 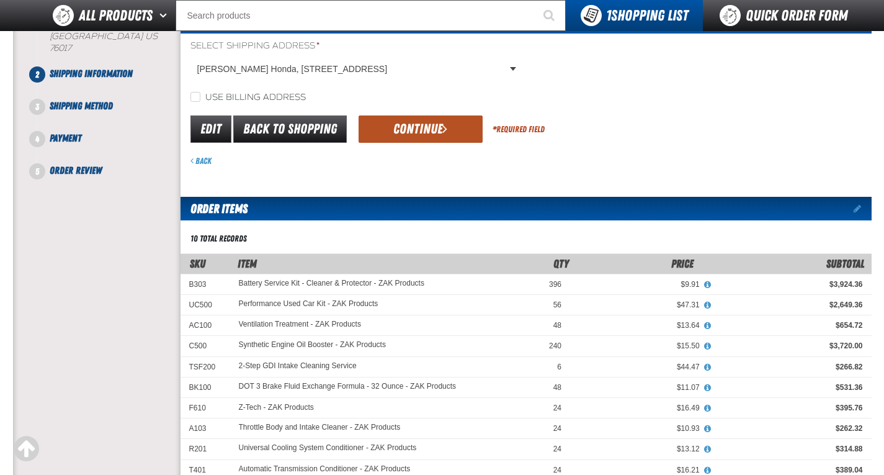 What do you see at coordinates (790, 387) in the screenshot?
I see `div: $531.36` at bounding box center [790, 387].